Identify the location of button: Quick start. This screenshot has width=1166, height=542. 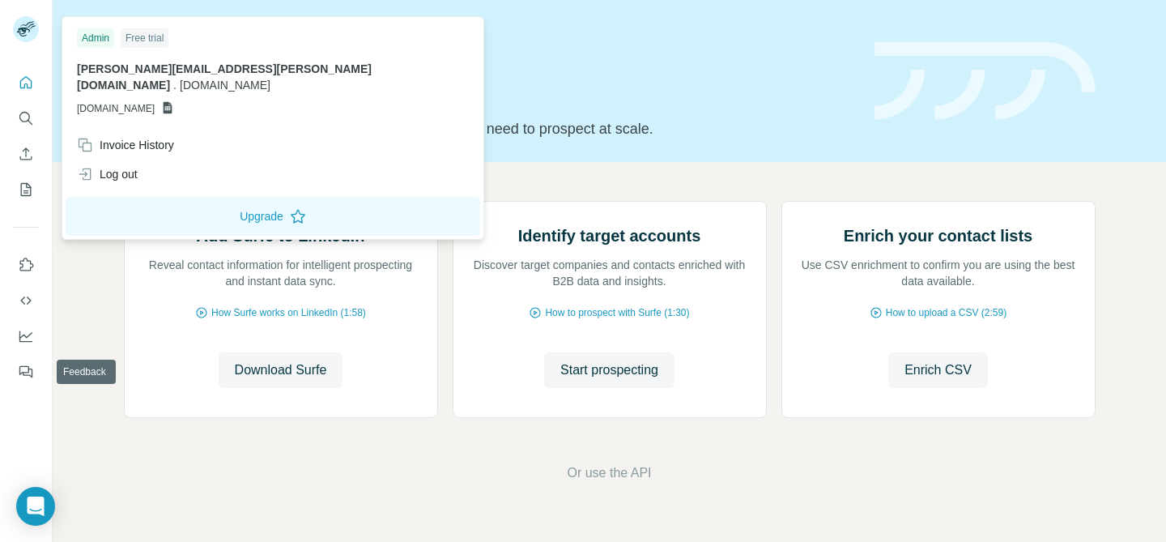
(26, 83).